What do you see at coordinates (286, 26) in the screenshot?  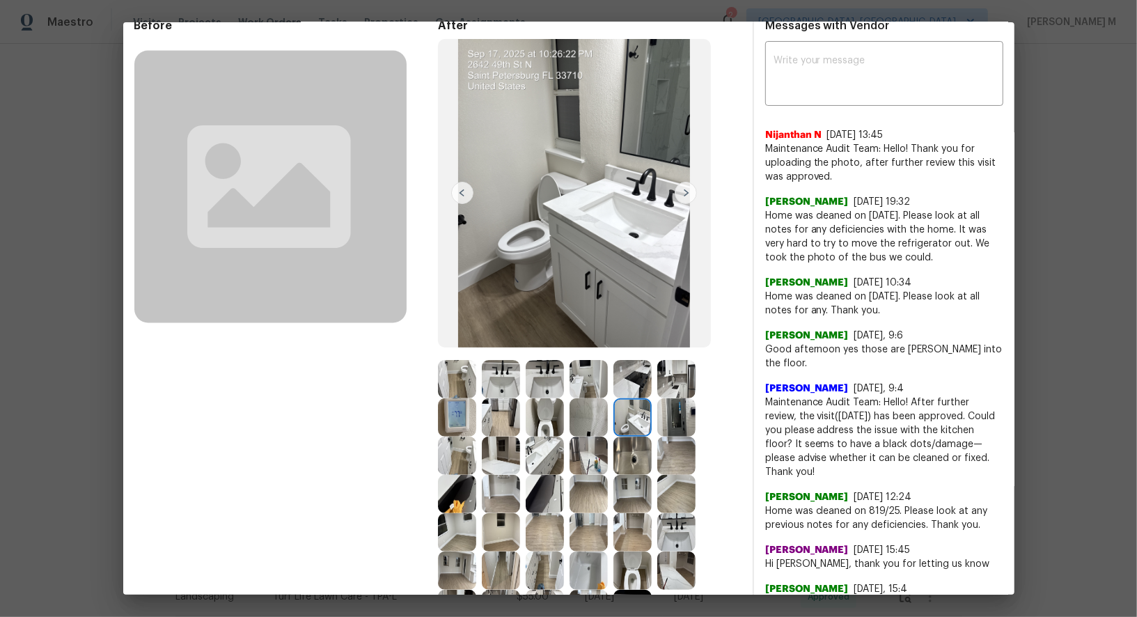 I see `span: Before` at bounding box center [286, 26].